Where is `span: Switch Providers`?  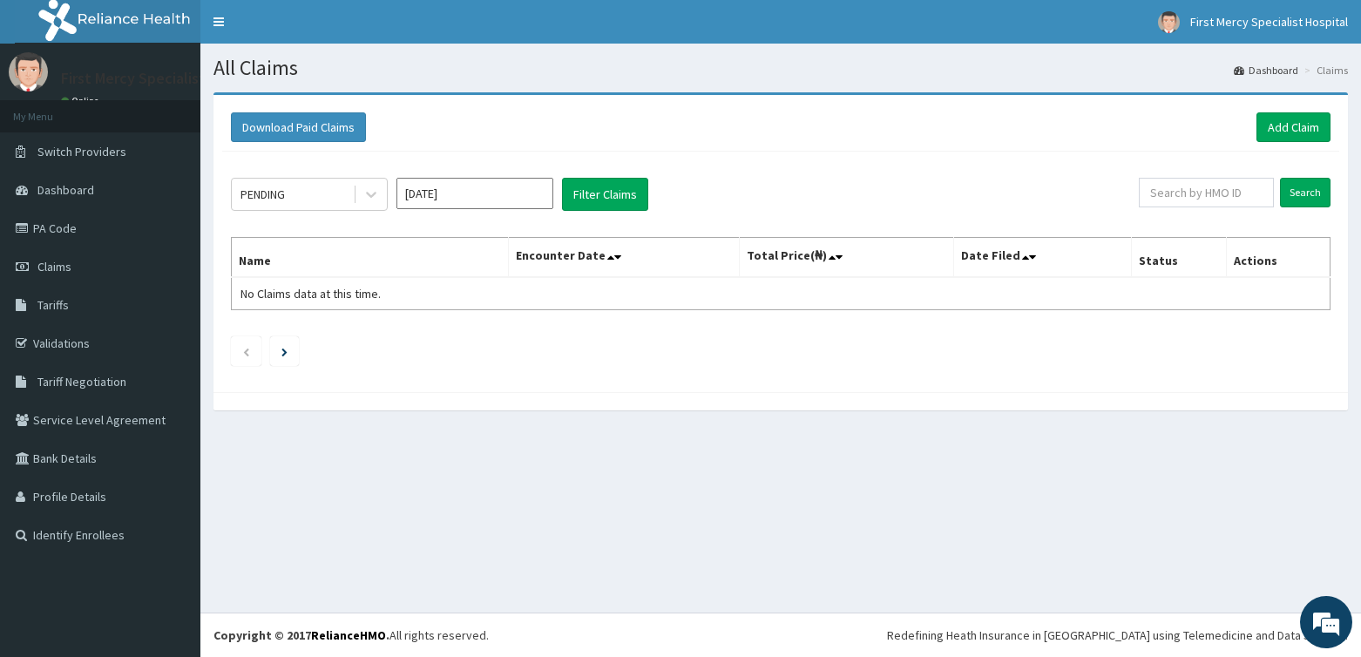 span: Switch Providers is located at coordinates (82, 152).